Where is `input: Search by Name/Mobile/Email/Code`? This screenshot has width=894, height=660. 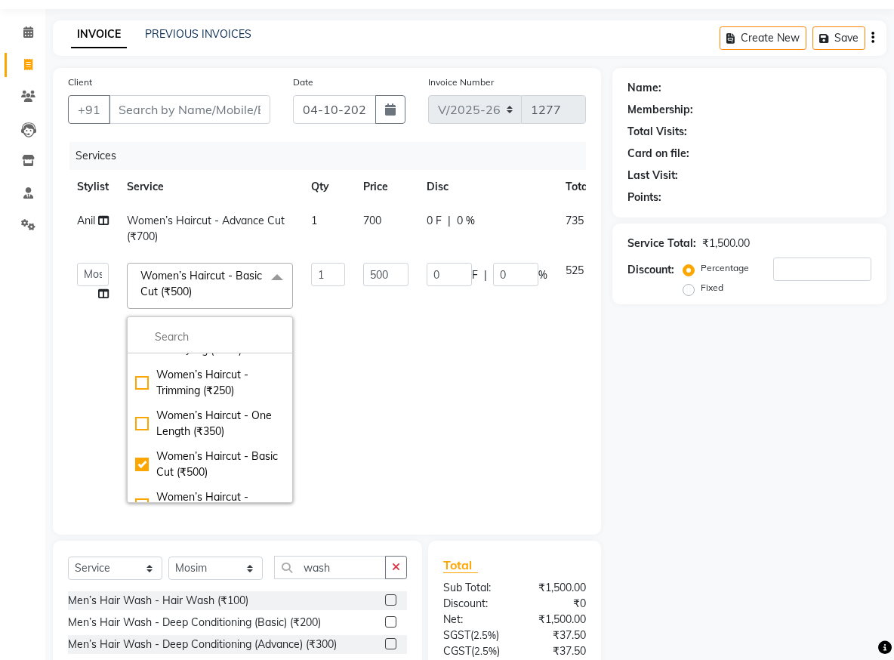
input: Search by Name/Mobile/Email/Code is located at coordinates (189, 109).